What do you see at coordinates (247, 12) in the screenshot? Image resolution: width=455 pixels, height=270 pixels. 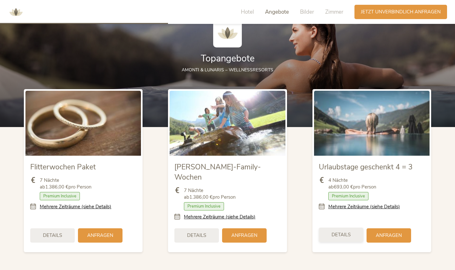 I see `span: Hotel` at bounding box center [247, 12].